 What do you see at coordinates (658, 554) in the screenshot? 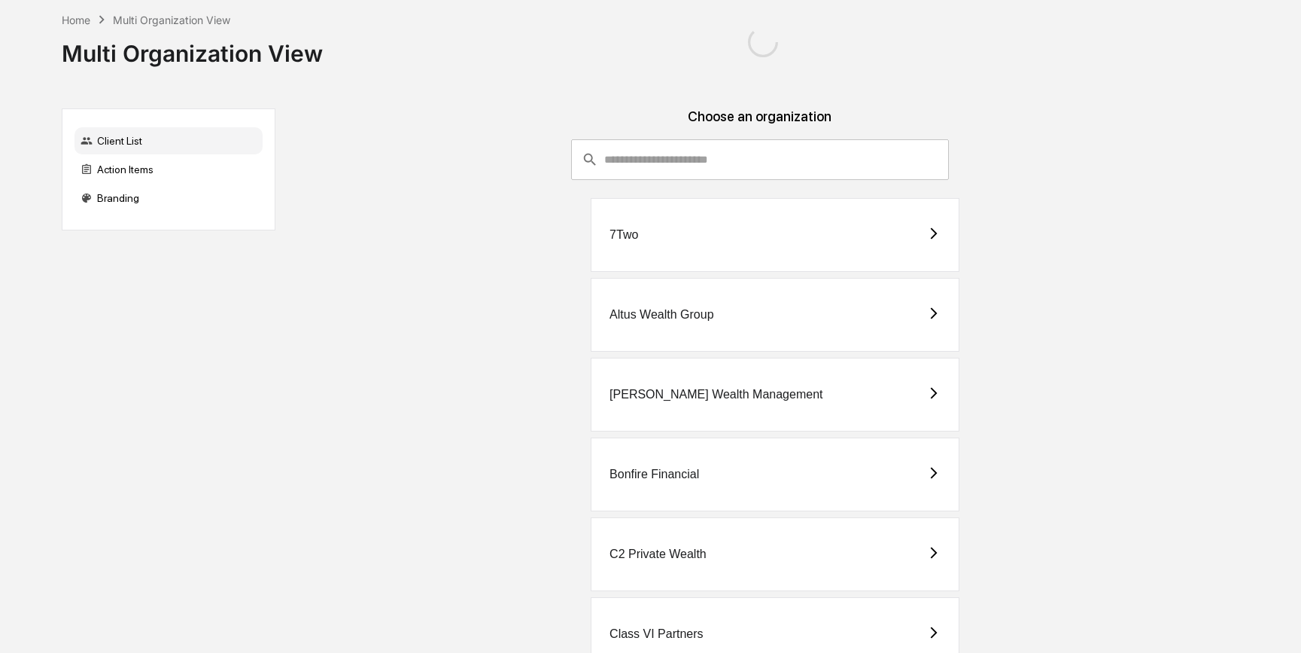
I see `div: C2 Private Wealth` at bounding box center [658, 554].